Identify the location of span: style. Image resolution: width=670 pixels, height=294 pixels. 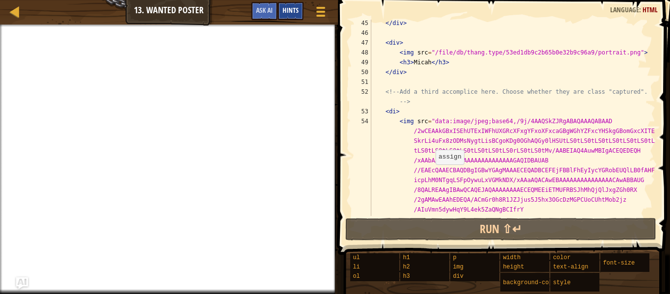
(561, 282).